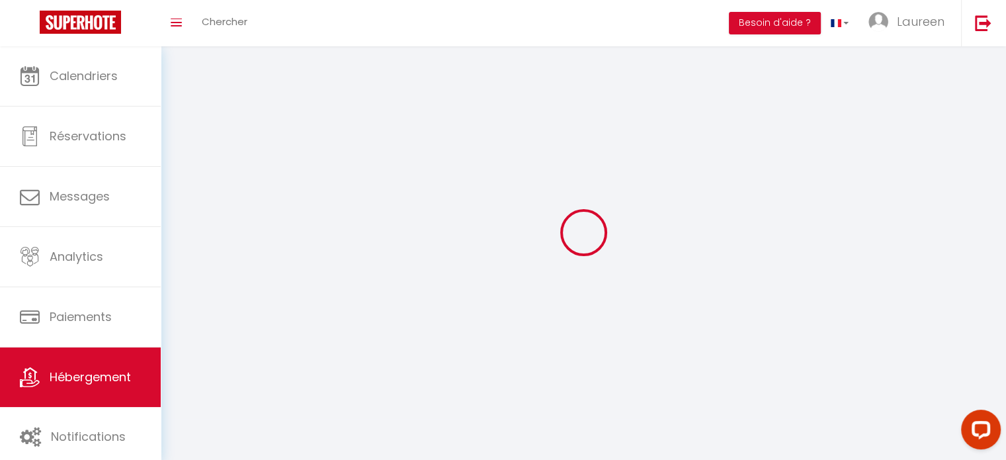 The image size is (1006, 460). I want to click on span: Calendriers, so click(83, 75).